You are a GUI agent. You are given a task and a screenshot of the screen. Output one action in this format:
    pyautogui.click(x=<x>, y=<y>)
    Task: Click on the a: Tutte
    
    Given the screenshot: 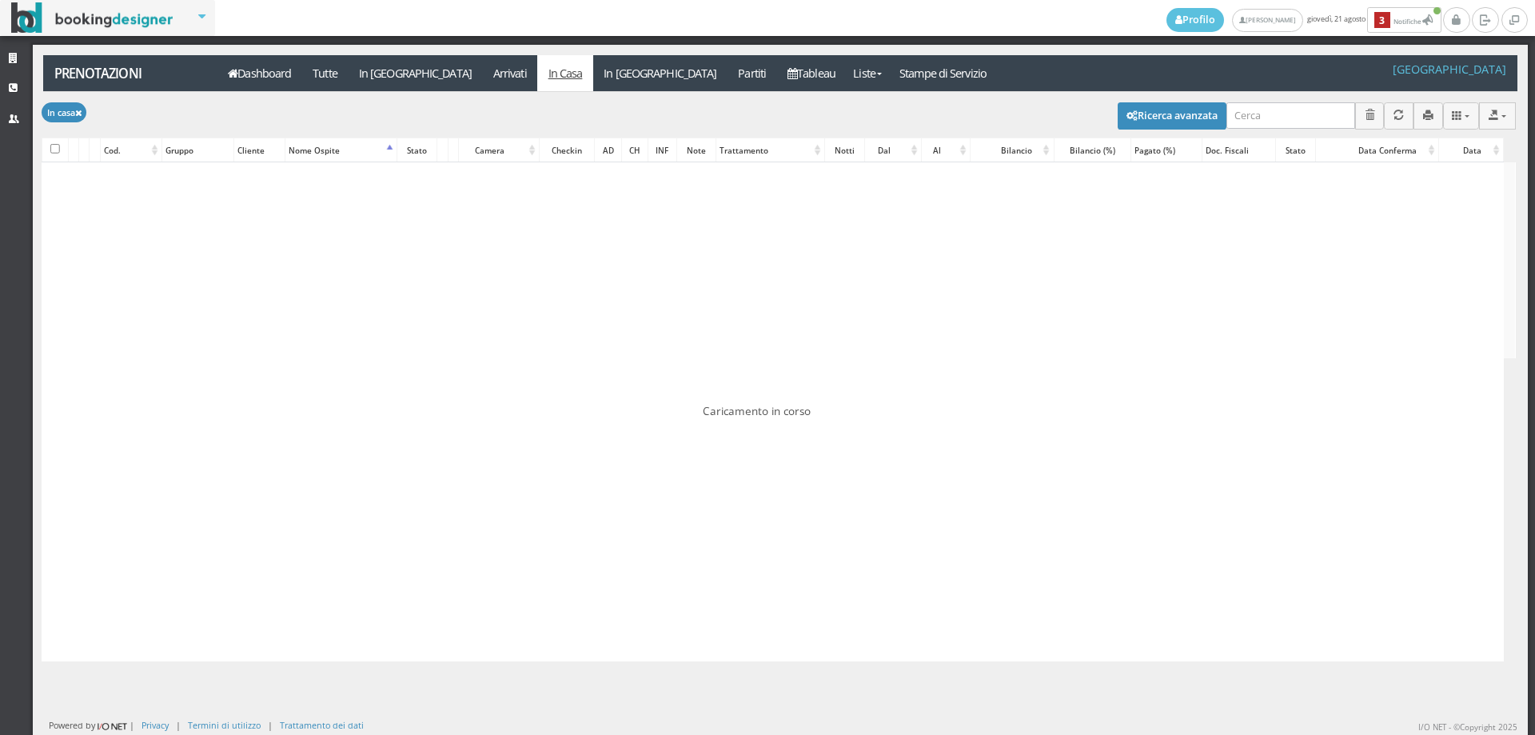 What is the action you would take?
    pyautogui.click(x=325, y=73)
    